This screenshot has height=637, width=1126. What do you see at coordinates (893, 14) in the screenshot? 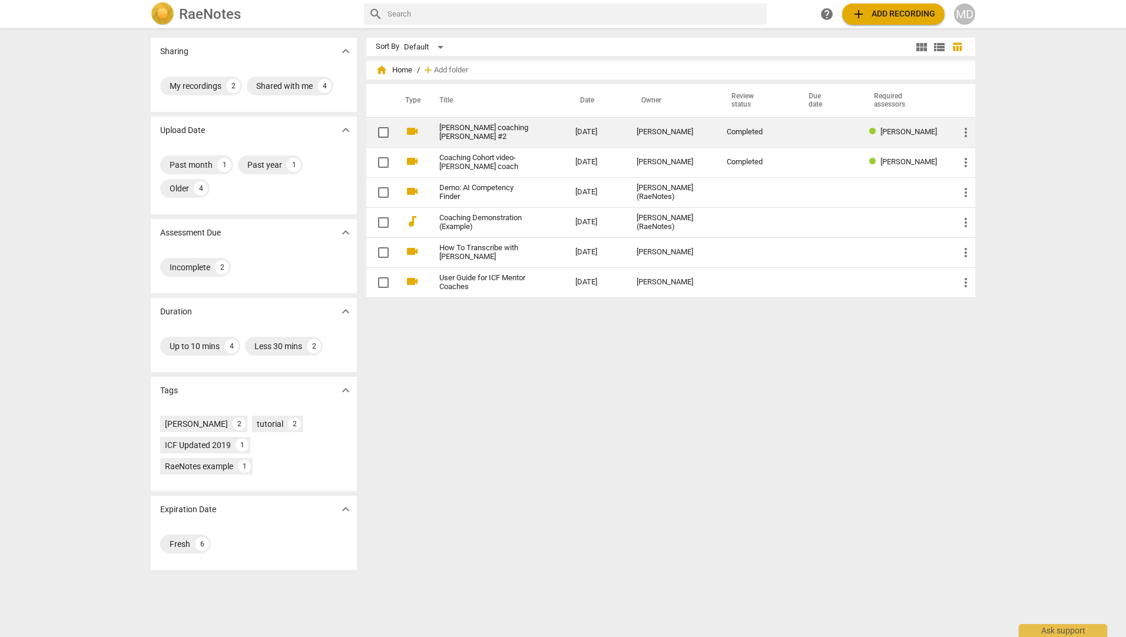
I see `button: Upload` at bounding box center [893, 14].